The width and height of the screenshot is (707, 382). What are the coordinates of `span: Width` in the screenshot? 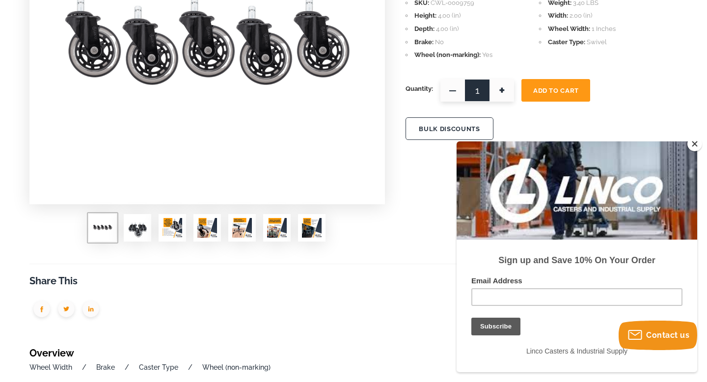 It's located at (558, 15).